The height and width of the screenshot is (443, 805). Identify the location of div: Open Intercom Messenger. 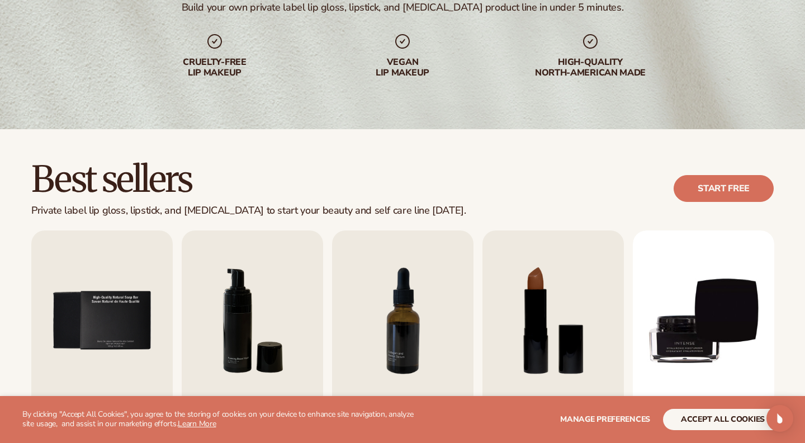
(780, 418).